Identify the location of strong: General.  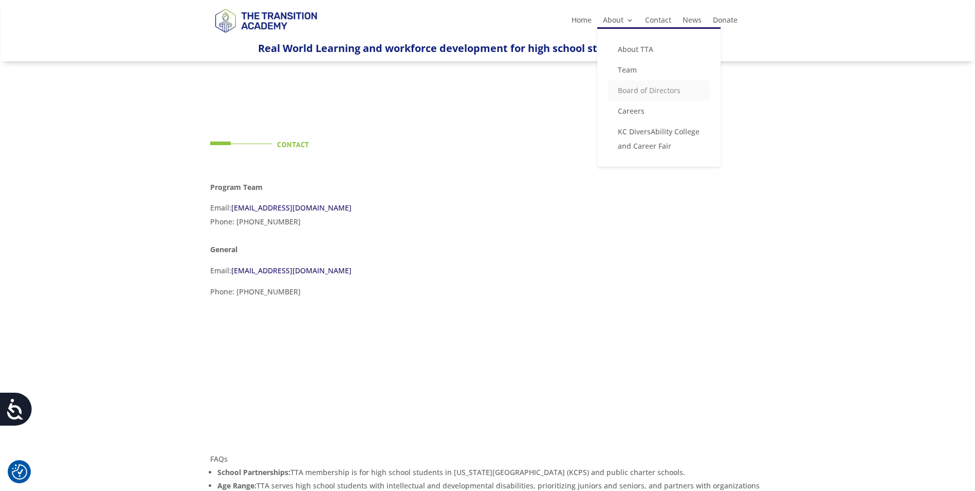
(224, 249).